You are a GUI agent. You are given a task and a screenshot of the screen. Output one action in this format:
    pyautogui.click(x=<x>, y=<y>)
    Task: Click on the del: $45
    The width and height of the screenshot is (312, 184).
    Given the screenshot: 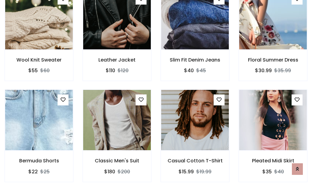 What is the action you would take?
    pyautogui.click(x=201, y=70)
    